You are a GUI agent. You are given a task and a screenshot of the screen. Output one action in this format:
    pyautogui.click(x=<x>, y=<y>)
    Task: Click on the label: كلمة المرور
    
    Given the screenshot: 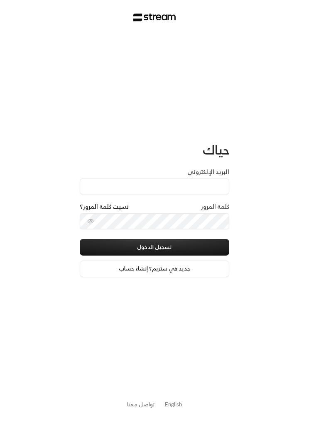 What is the action you would take?
    pyautogui.click(x=215, y=207)
    